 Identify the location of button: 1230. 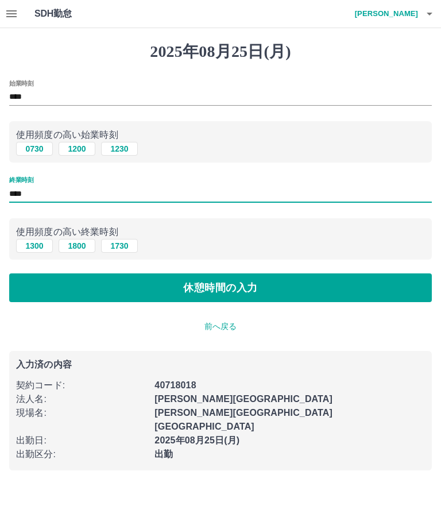
(120, 149).